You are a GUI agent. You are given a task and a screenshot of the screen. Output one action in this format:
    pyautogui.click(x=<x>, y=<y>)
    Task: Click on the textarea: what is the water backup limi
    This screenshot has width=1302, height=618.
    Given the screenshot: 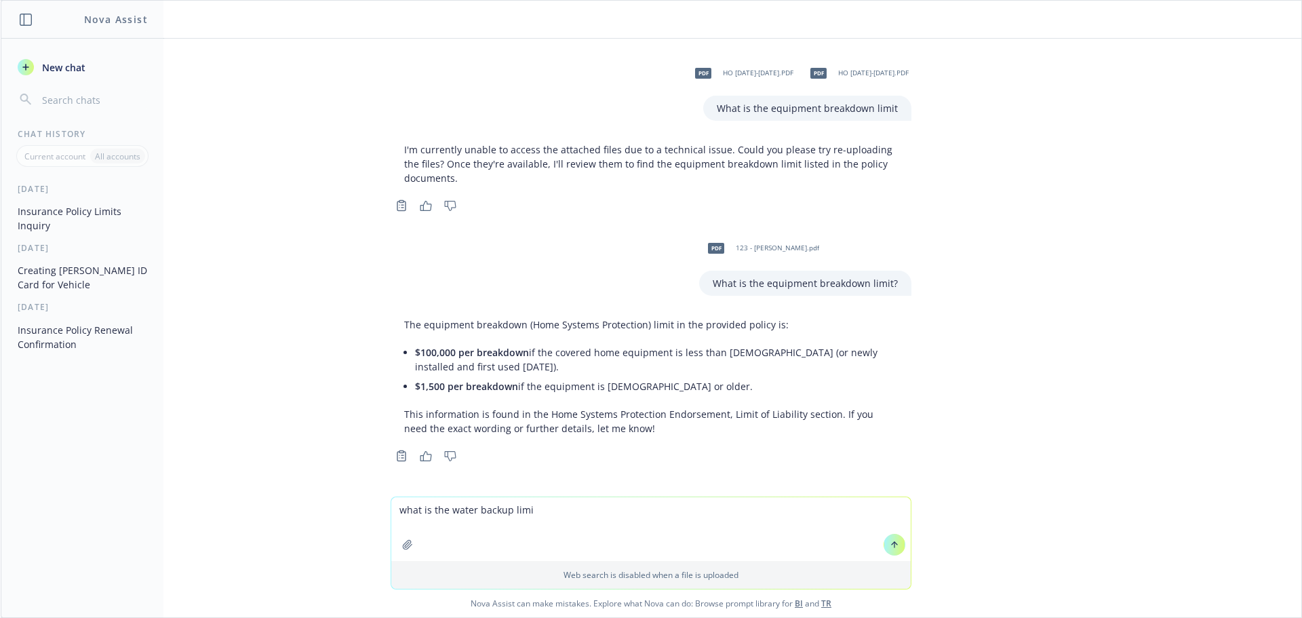 What is the action you would take?
    pyautogui.click(x=651, y=529)
    